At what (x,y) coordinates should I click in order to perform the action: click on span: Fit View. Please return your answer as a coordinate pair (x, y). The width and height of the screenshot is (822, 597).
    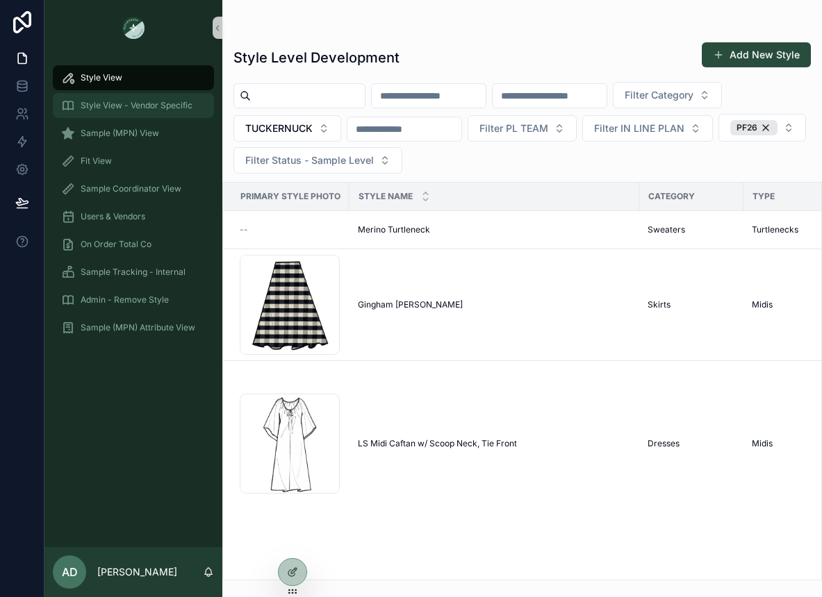
    Looking at the image, I should click on (96, 161).